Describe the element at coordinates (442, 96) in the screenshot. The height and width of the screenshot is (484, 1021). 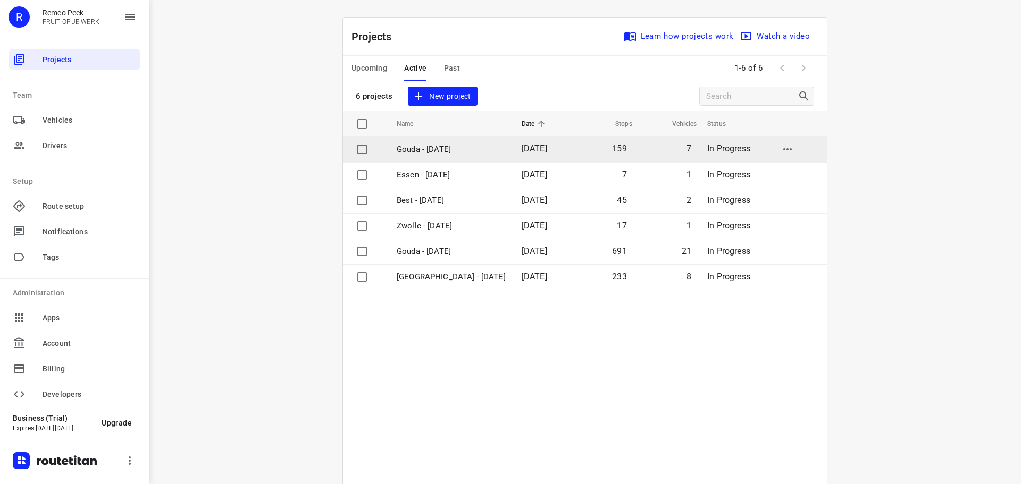
I see `button: New project` at that location.